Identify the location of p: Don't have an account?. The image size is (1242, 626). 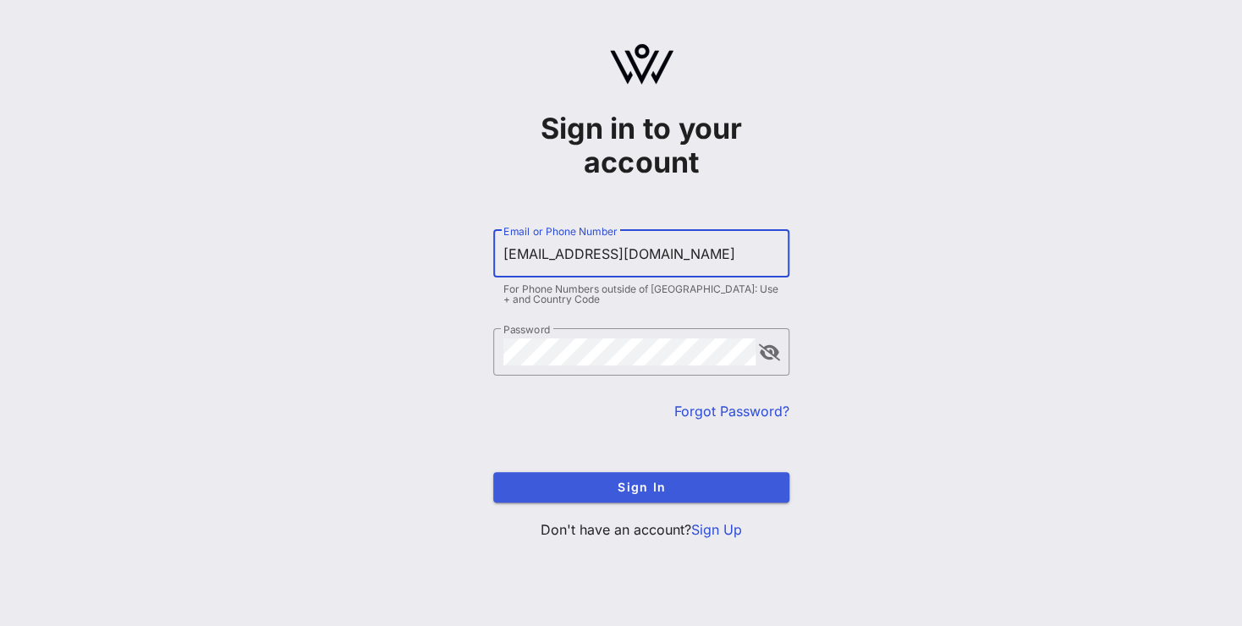
(641, 529).